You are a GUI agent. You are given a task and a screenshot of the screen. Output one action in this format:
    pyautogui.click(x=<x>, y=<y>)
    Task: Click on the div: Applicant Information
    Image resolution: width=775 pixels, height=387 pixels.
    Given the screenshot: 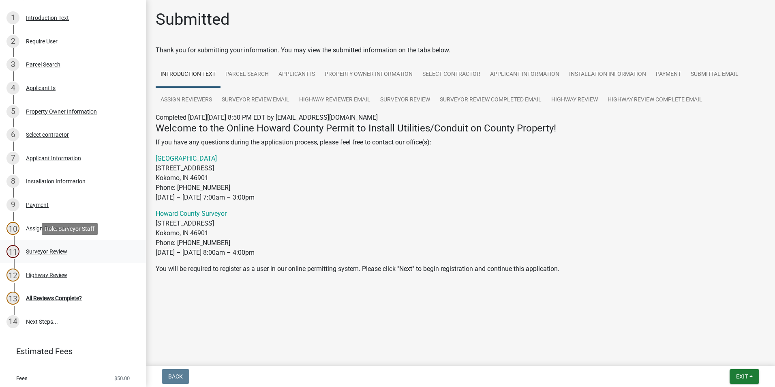 What is the action you would take?
    pyautogui.click(x=54, y=158)
    